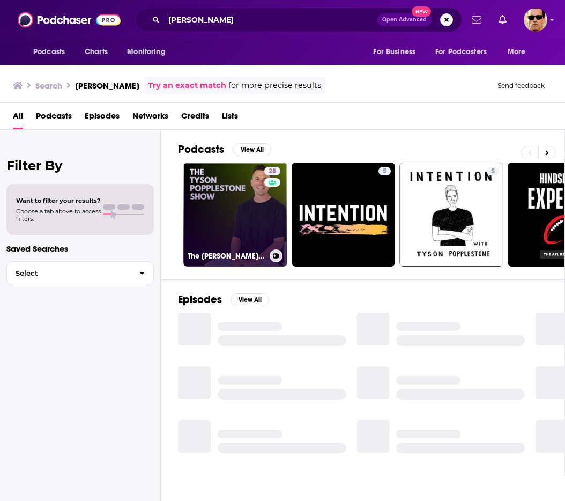 The height and width of the screenshot is (501, 565). I want to click on span: Networks, so click(150, 118).